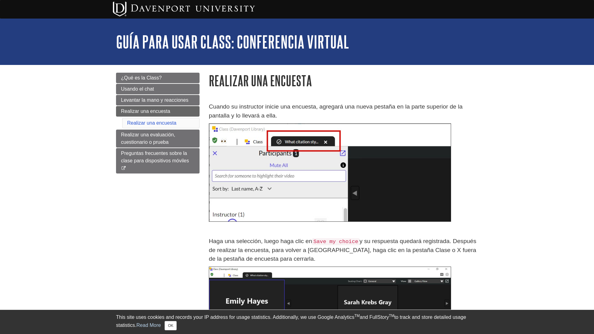 This screenshot has height=334, width=594. What do you see at coordinates (184, 9) in the screenshot?
I see `img: Davenport University` at bounding box center [184, 9].